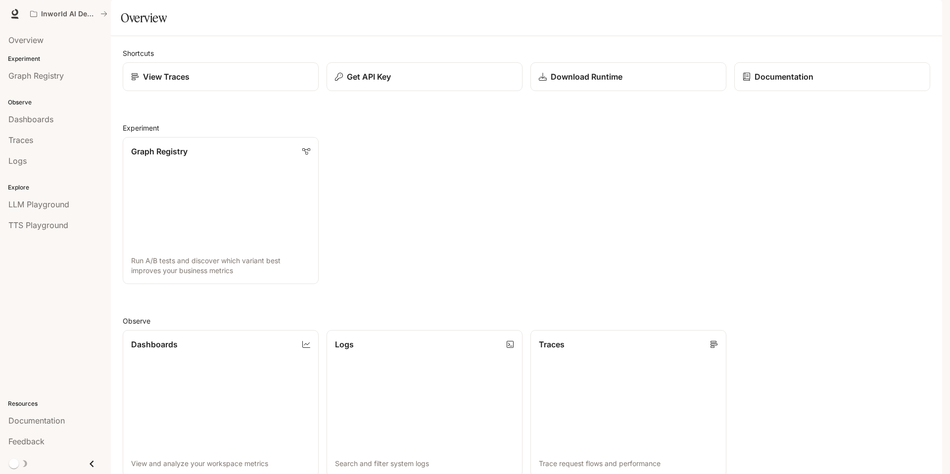 Image resolution: width=950 pixels, height=474 pixels. I want to click on a: Documentation, so click(832, 77).